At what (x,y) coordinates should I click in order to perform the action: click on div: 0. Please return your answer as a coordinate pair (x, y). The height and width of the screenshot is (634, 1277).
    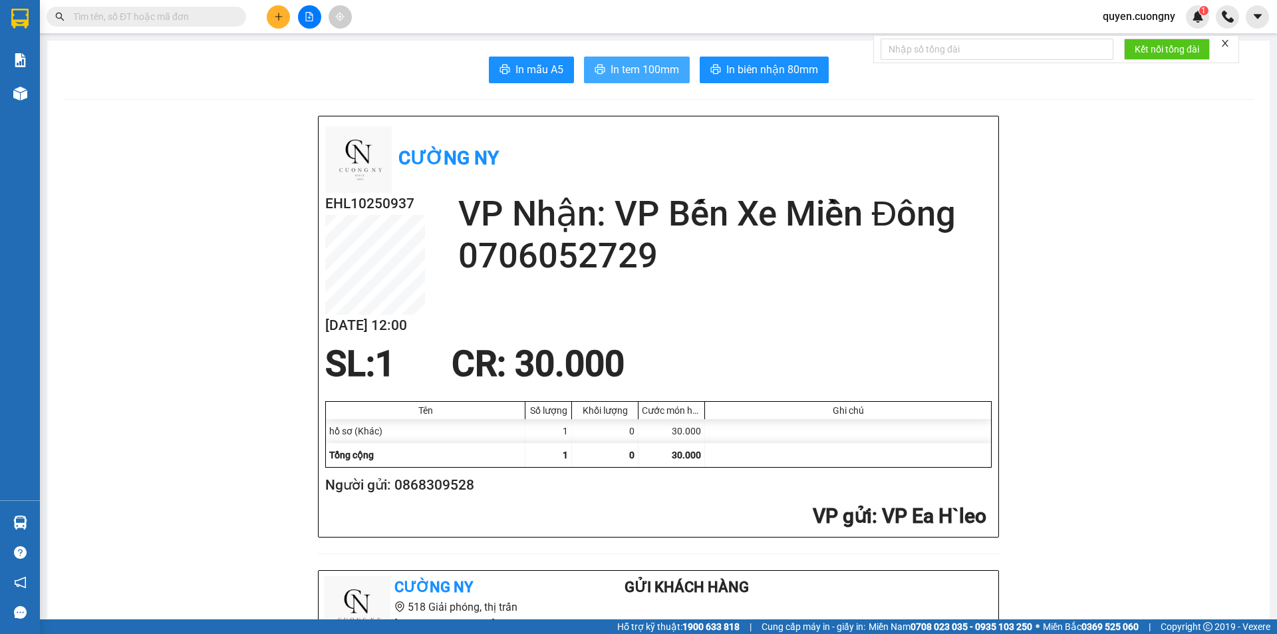
    Looking at the image, I should click on (605, 431).